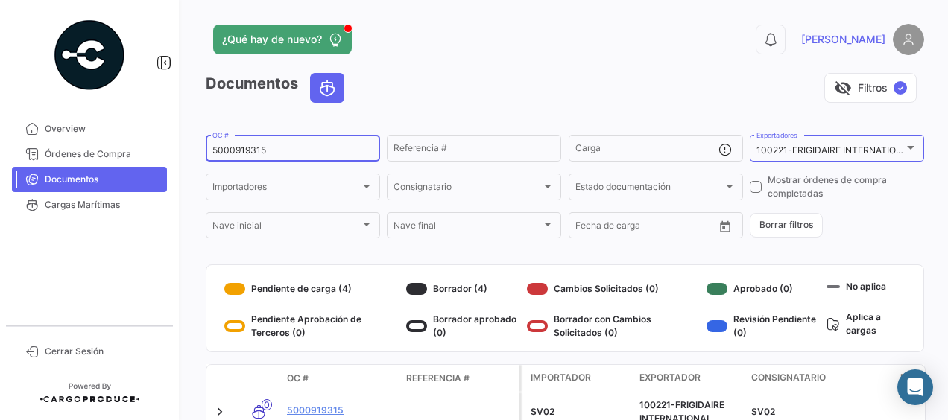  What do you see at coordinates (89, 205) in the screenshot?
I see `a: Cargas Marítimas` at bounding box center [89, 205].